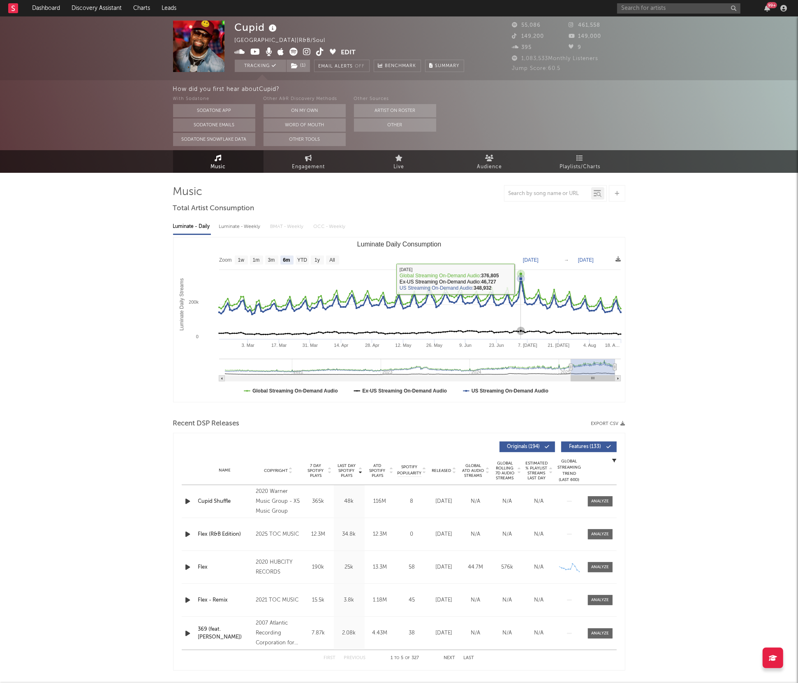 Image resolution: width=798 pixels, height=683 pixels. What do you see at coordinates (489, 167) in the screenshot?
I see `span: Audience` at bounding box center [489, 167].